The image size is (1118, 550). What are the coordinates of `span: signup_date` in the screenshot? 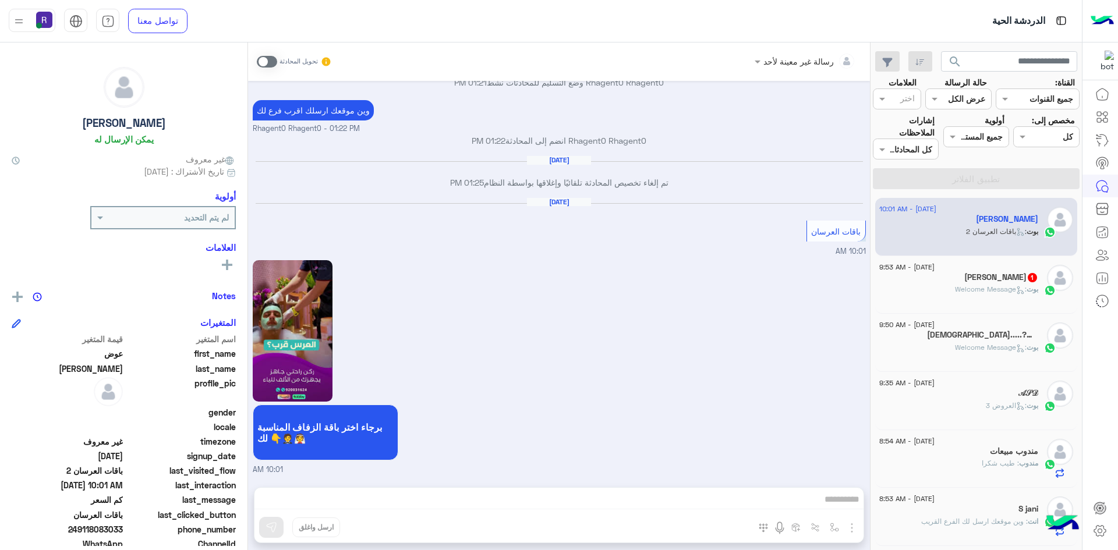 It's located at (181, 456).